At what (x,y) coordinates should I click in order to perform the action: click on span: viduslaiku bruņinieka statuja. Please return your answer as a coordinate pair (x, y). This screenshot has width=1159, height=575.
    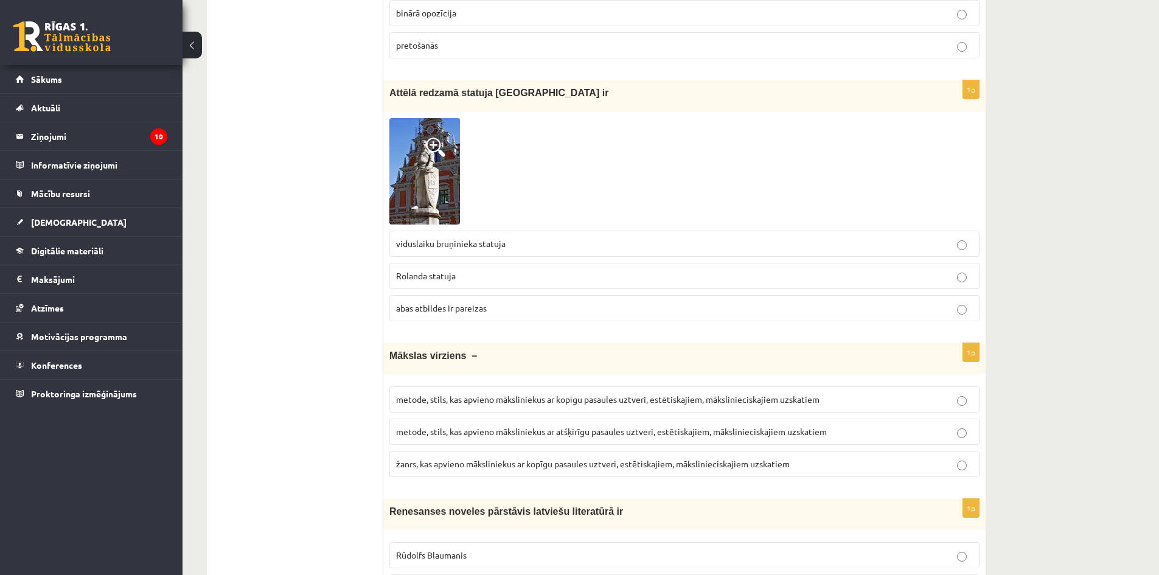
    Looking at the image, I should click on (451, 243).